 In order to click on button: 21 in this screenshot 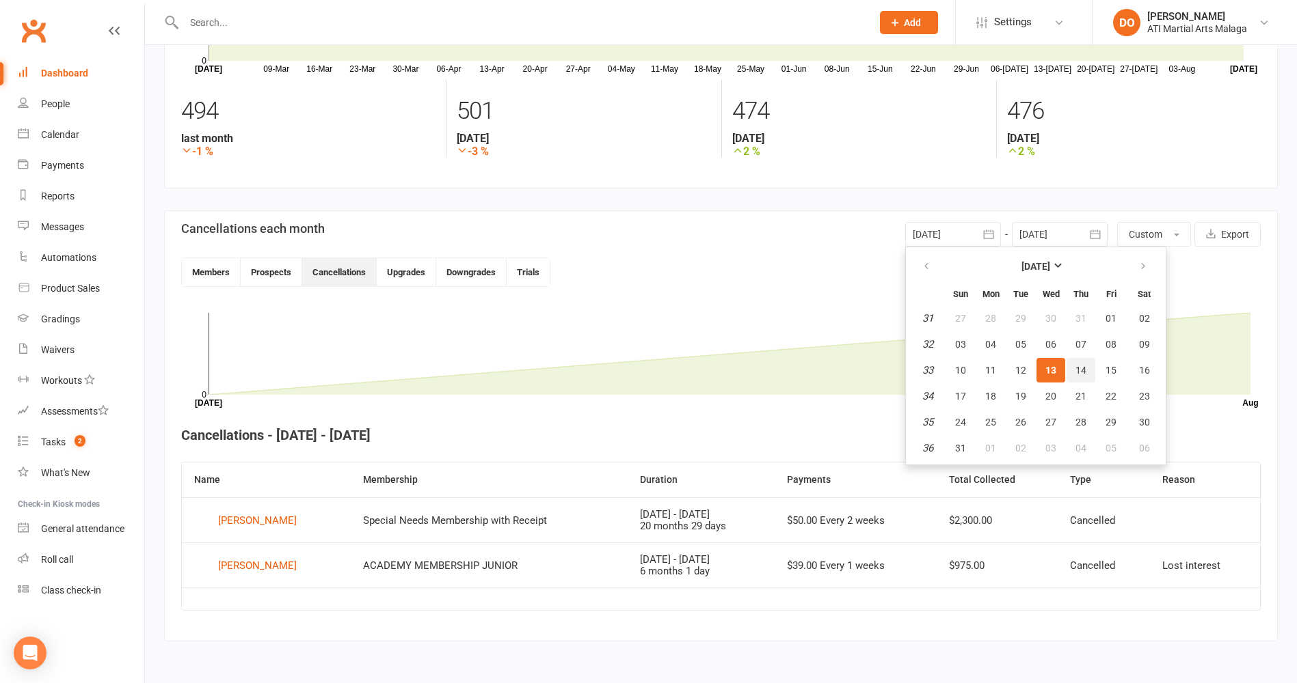, I will do `click(1081, 396)`.